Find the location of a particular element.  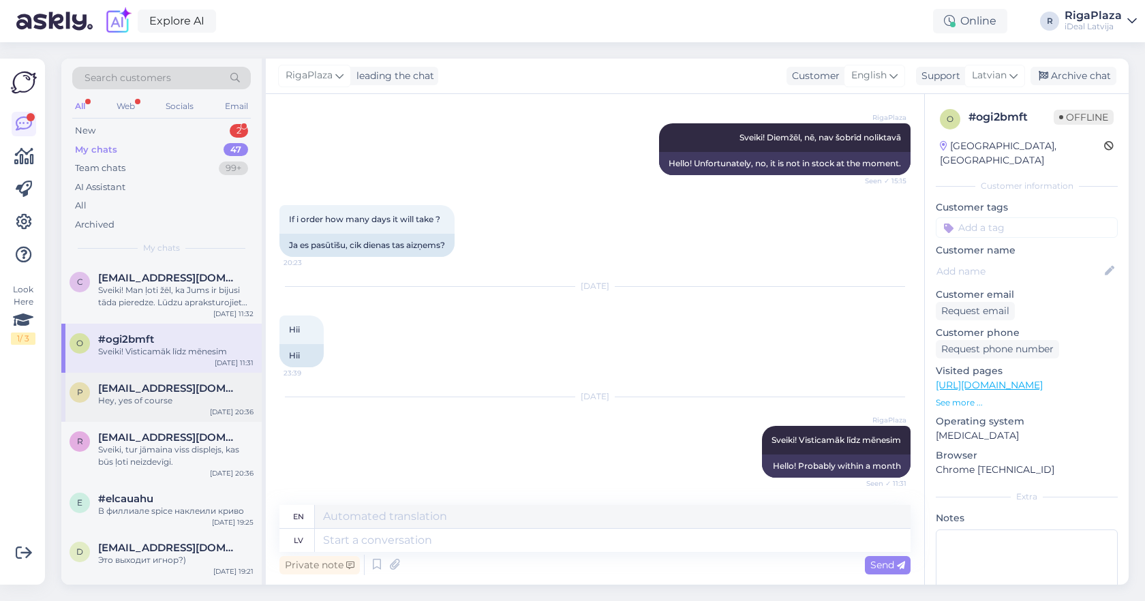

a: Explore AI is located at coordinates (177, 21).